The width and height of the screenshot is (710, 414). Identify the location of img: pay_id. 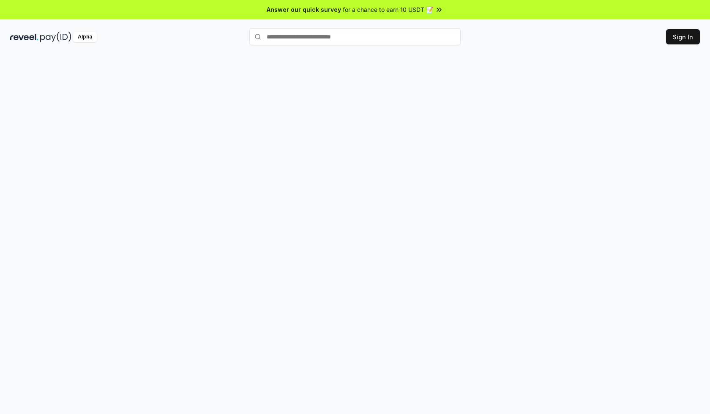
(56, 37).